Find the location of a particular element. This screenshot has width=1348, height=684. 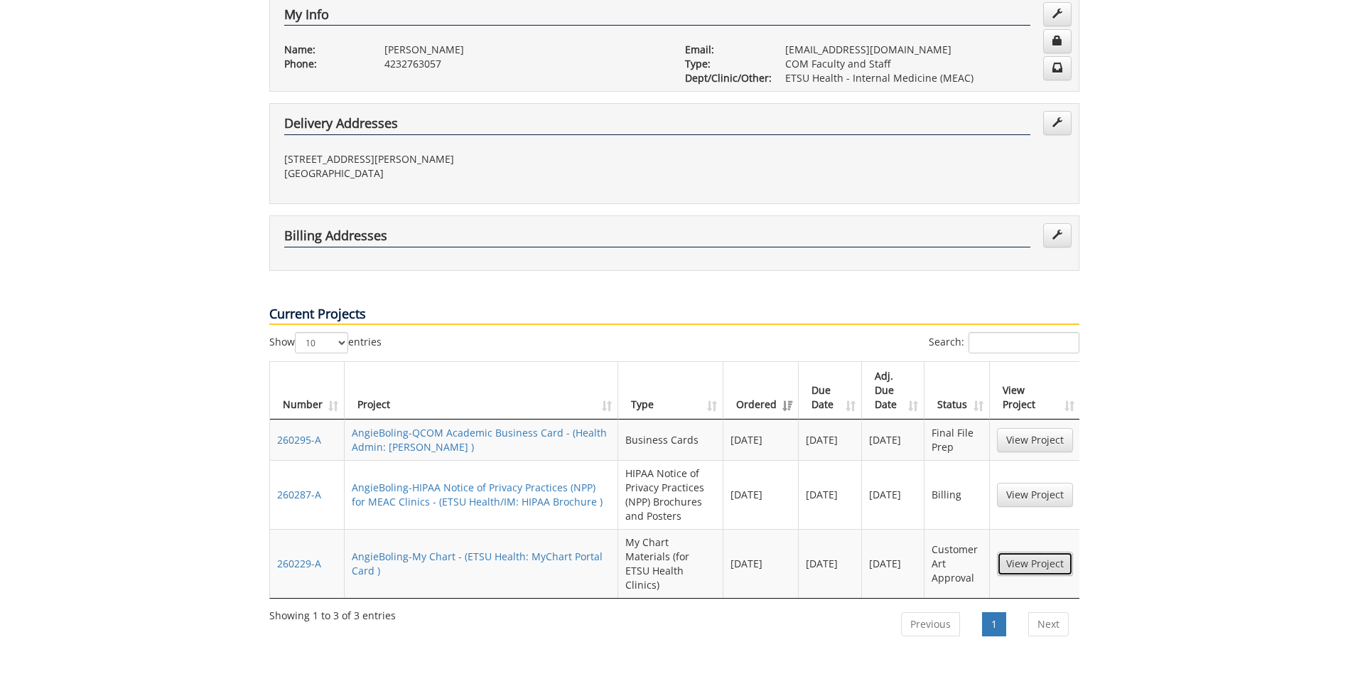

a: 1 is located at coordinates (994, 624).